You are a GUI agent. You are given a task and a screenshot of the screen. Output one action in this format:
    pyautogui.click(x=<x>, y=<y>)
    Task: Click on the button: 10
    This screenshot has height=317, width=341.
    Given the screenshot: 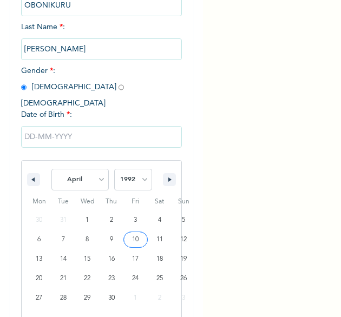 What is the action you would take?
    pyautogui.click(x=135, y=239)
    